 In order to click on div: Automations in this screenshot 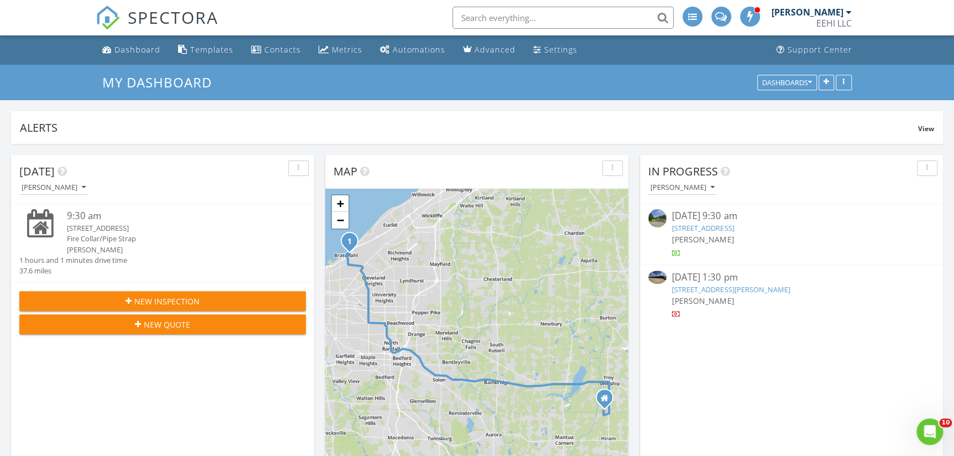, I will do `click(419, 49)`.